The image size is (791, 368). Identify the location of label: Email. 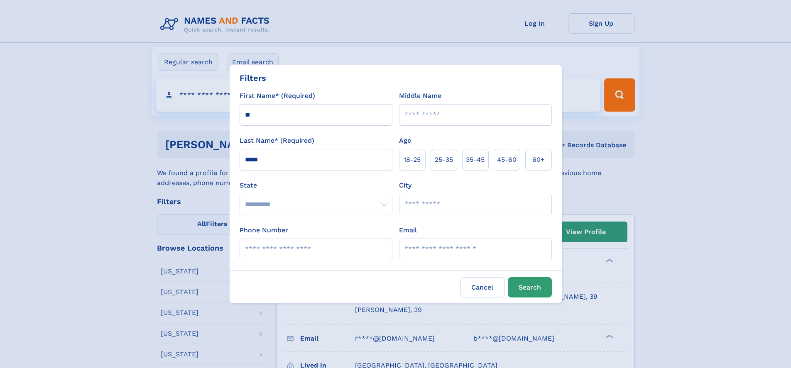
(408, 231).